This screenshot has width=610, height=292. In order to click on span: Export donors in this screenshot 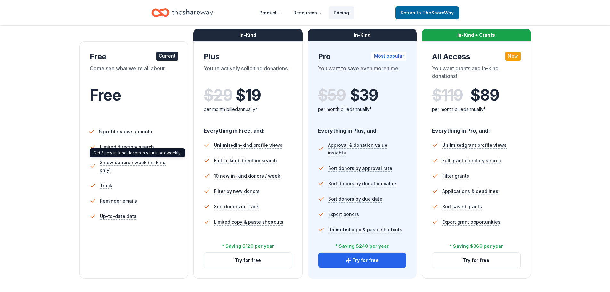, I will do `click(344, 214)`.